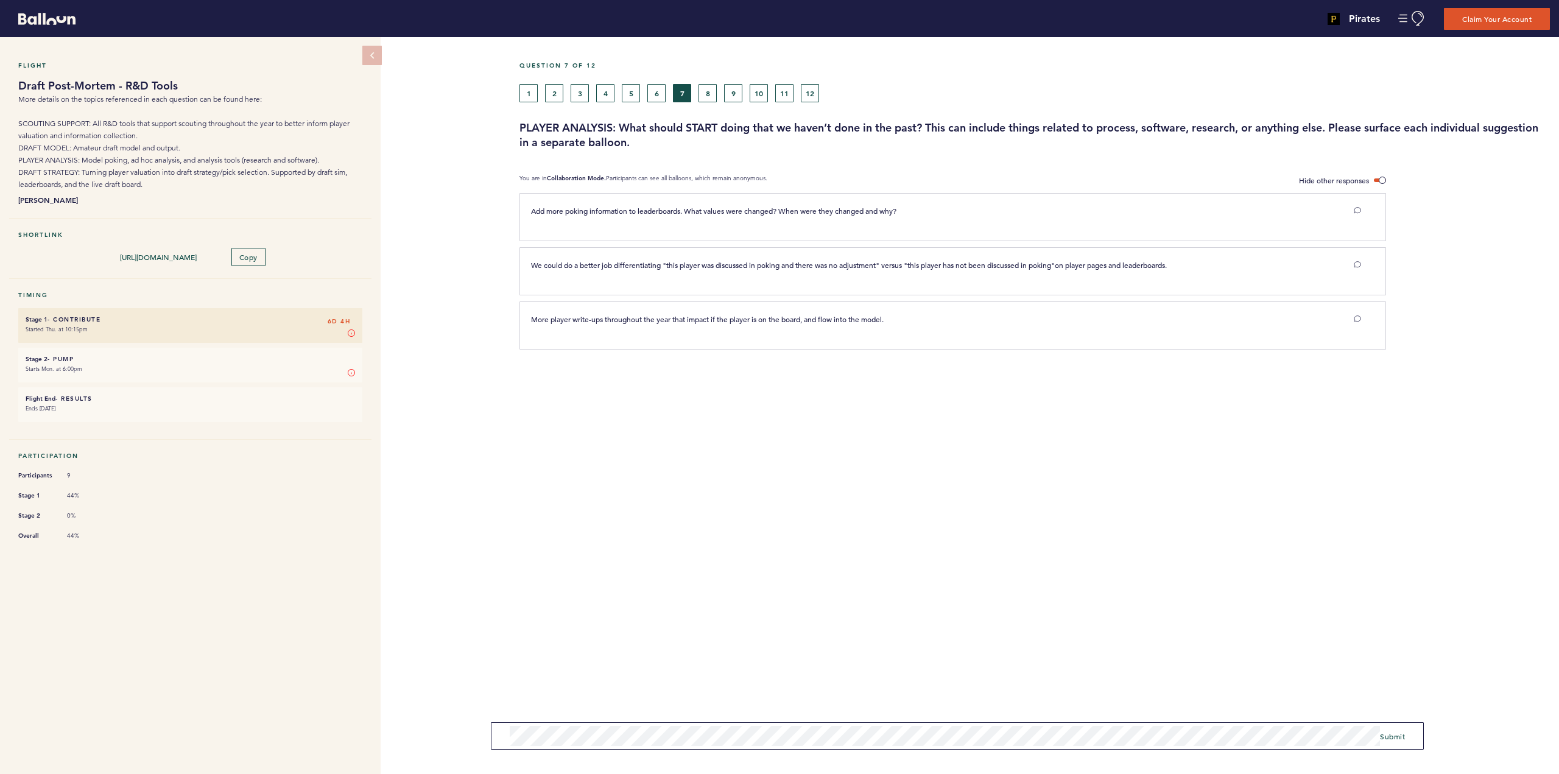 This screenshot has width=1559, height=774. What do you see at coordinates (40, 398) in the screenshot?
I see `small: Flight End` at bounding box center [40, 398].